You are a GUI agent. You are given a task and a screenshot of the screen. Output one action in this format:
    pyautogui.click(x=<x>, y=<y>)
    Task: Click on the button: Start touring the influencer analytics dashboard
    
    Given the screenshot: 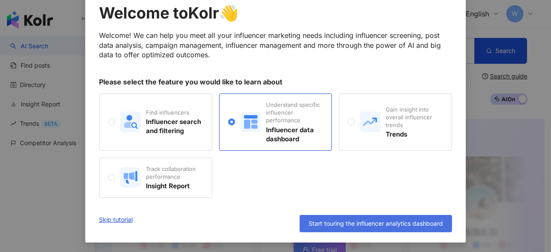 What is the action you would take?
    pyautogui.click(x=376, y=224)
    